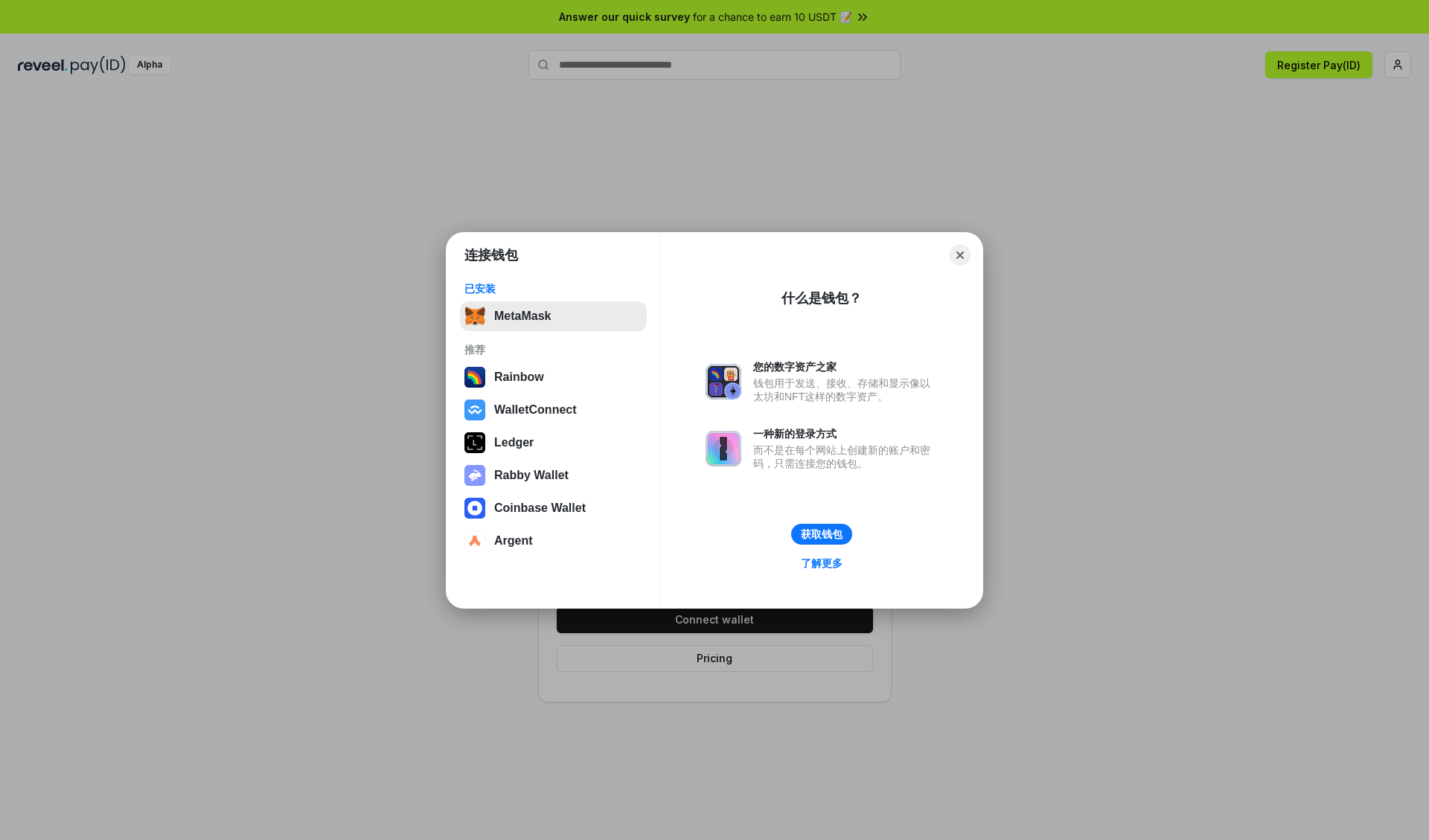  I want to click on div: 而不是在每个网站上创建新的账户和密码，只需连接您的钱包。, so click(845, 457).